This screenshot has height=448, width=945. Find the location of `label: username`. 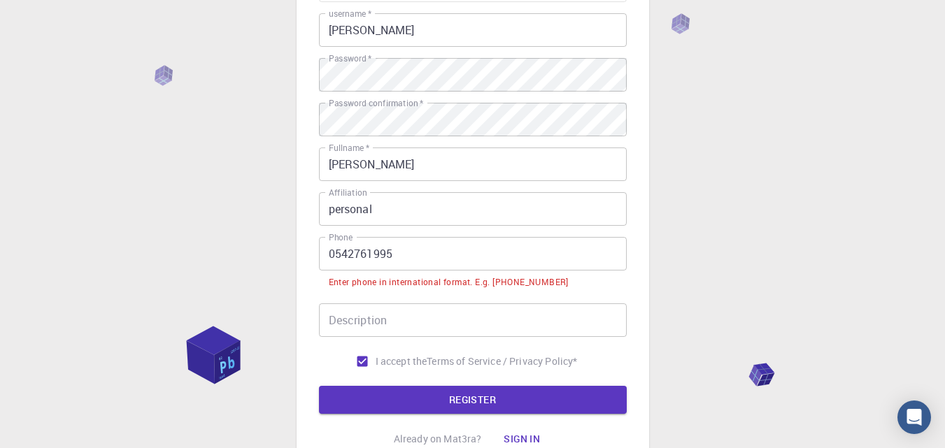

label: username is located at coordinates (350, 13).